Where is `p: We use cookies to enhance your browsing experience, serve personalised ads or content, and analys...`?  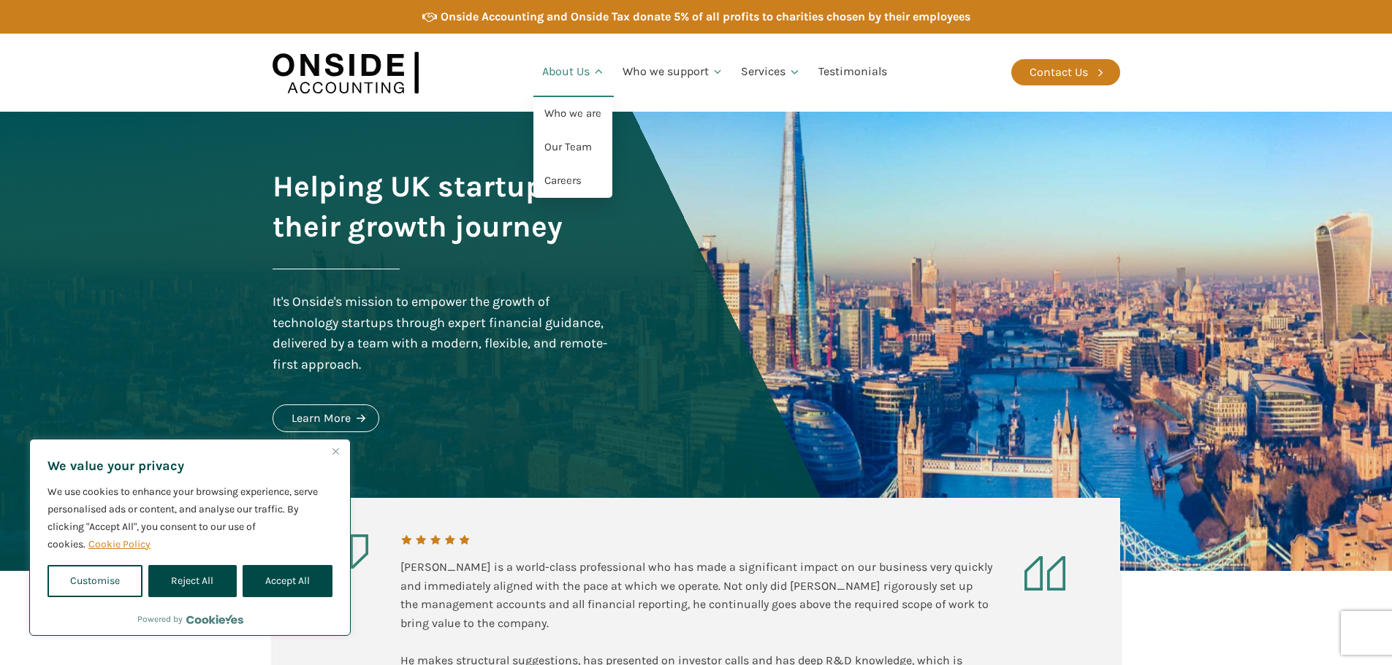
p: We use cookies to enhance your browsing experience, serve personalised ads or content, and analys... is located at coordinates (190, 519).